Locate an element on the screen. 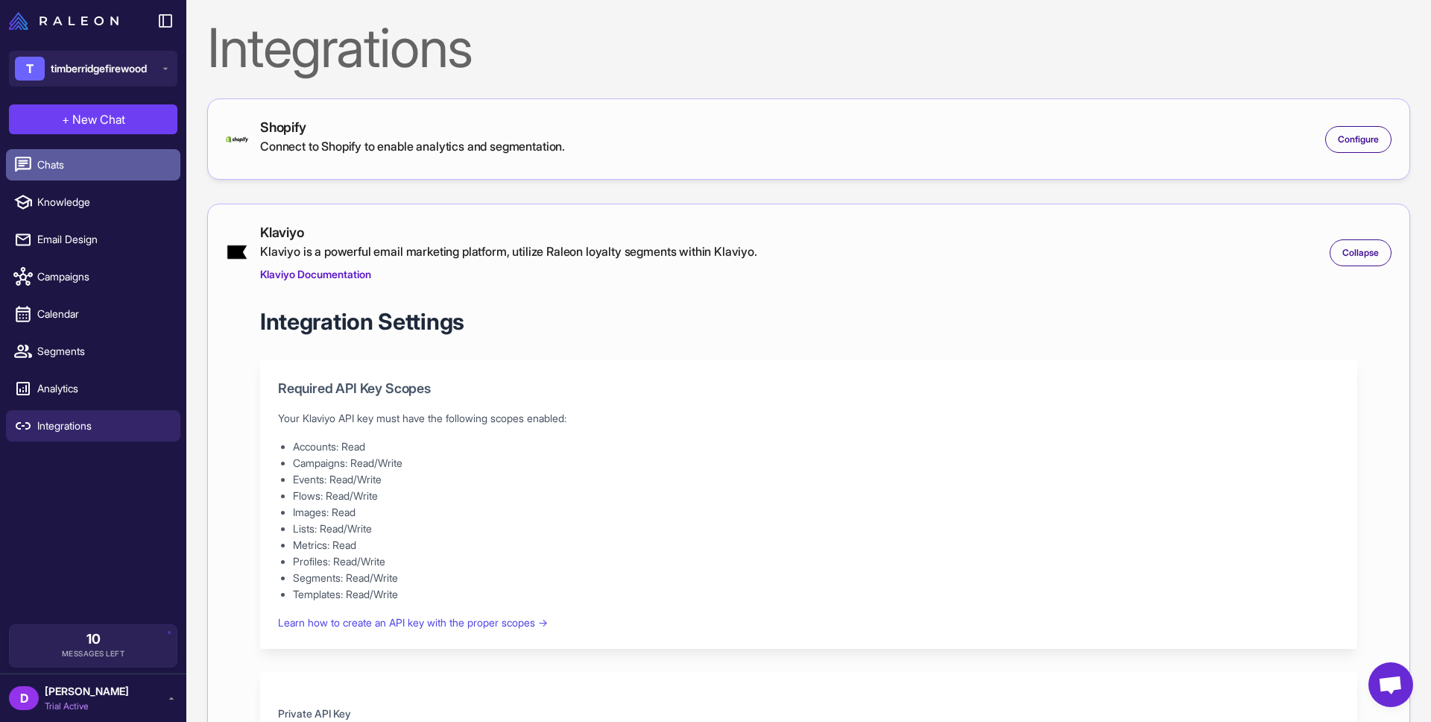 This screenshot has width=1431, height=722. span: timberridgefirewood is located at coordinates (98, 69).